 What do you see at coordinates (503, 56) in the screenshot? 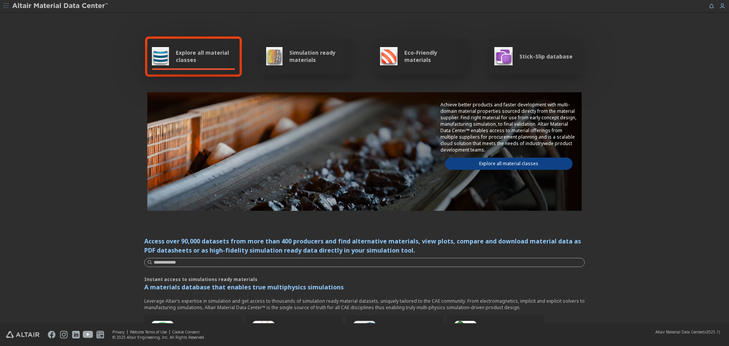
I see `img: Stick-Slip database` at bounding box center [503, 56].